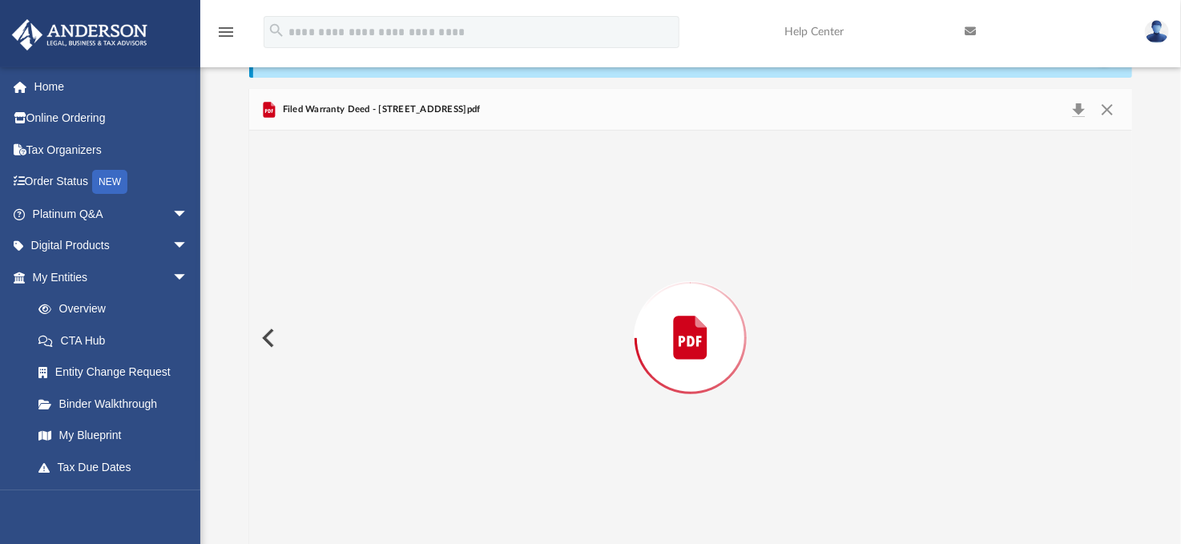  I want to click on a: Overview, so click(117, 309).